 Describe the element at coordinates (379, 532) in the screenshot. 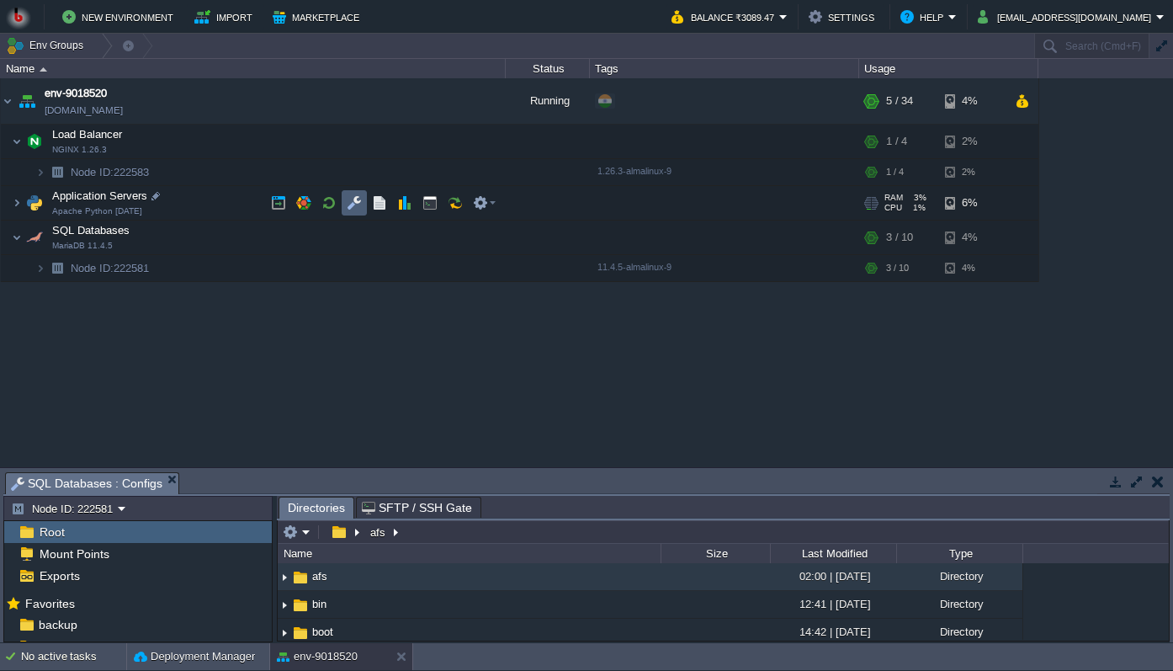

I see `button: afs` at that location.